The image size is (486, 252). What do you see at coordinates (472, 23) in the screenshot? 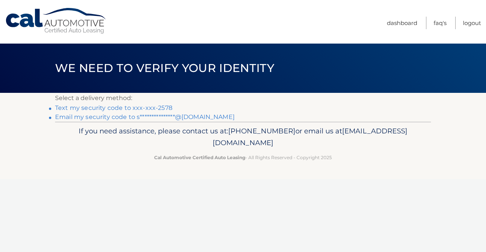
I see `a: Logout` at bounding box center [472, 23].